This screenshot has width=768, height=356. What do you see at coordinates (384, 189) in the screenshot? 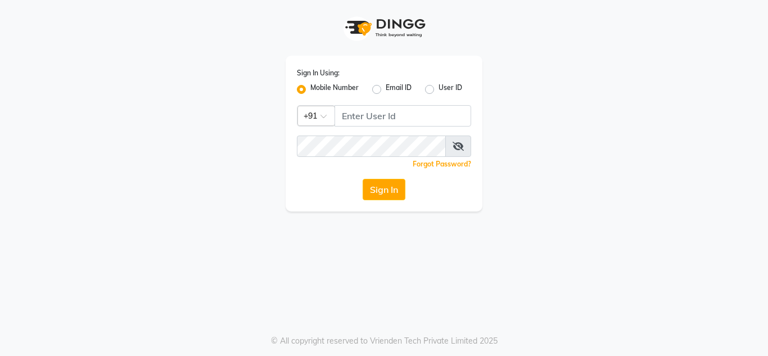
I see `button: Sign In` at bounding box center [384, 189].